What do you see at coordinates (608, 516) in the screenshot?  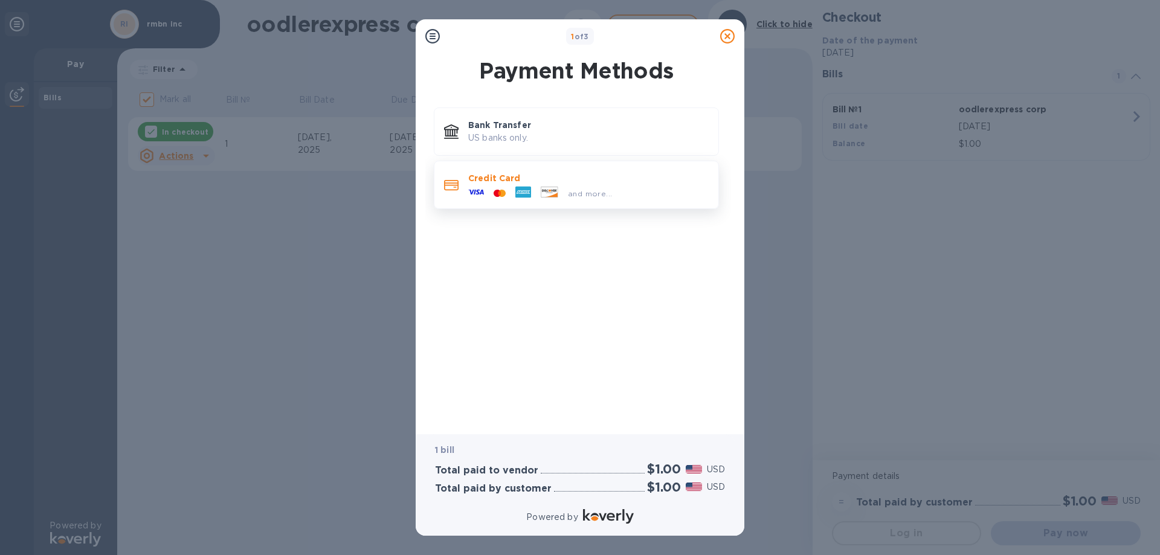 I see `img: Logo` at bounding box center [608, 516].